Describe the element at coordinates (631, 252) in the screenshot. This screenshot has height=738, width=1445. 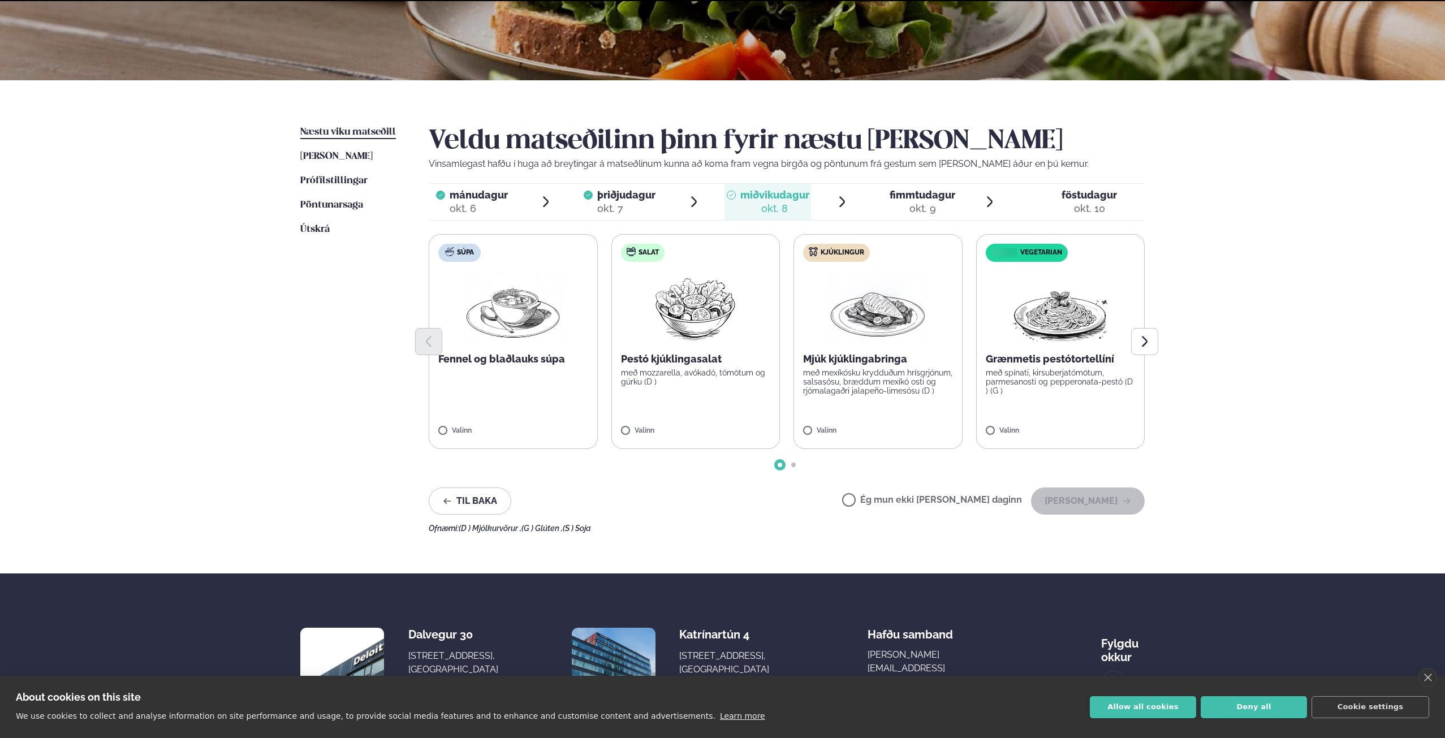
I see `img: salad.svg` at that location.